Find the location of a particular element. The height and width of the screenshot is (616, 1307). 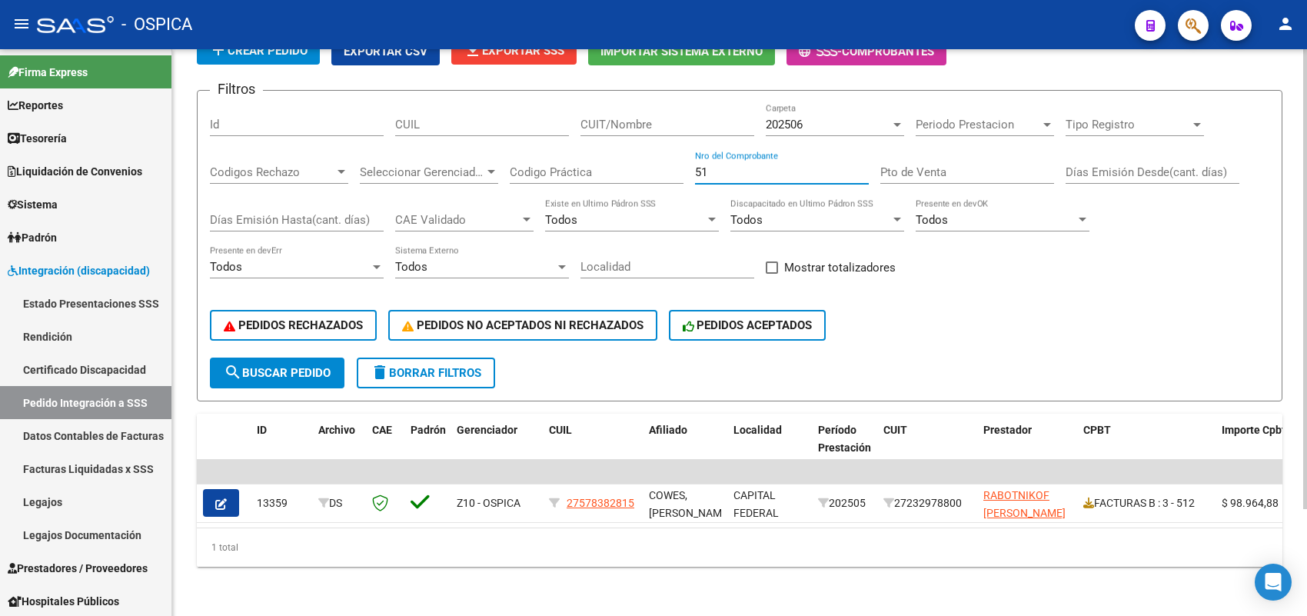

span: PEDIDOS RECHAZADOS is located at coordinates (293, 325).